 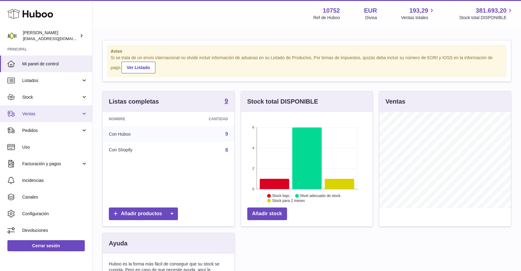 What do you see at coordinates (253, 148) in the screenshot?
I see `text: 4` at bounding box center [253, 148].